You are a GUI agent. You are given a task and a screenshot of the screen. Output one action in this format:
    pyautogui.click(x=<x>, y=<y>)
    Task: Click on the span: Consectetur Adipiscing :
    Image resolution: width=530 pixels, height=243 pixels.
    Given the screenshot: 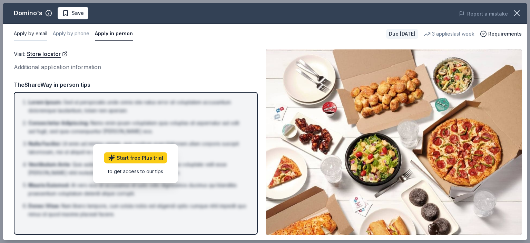 What is the action you would take?
    pyautogui.click(x=59, y=122)
    